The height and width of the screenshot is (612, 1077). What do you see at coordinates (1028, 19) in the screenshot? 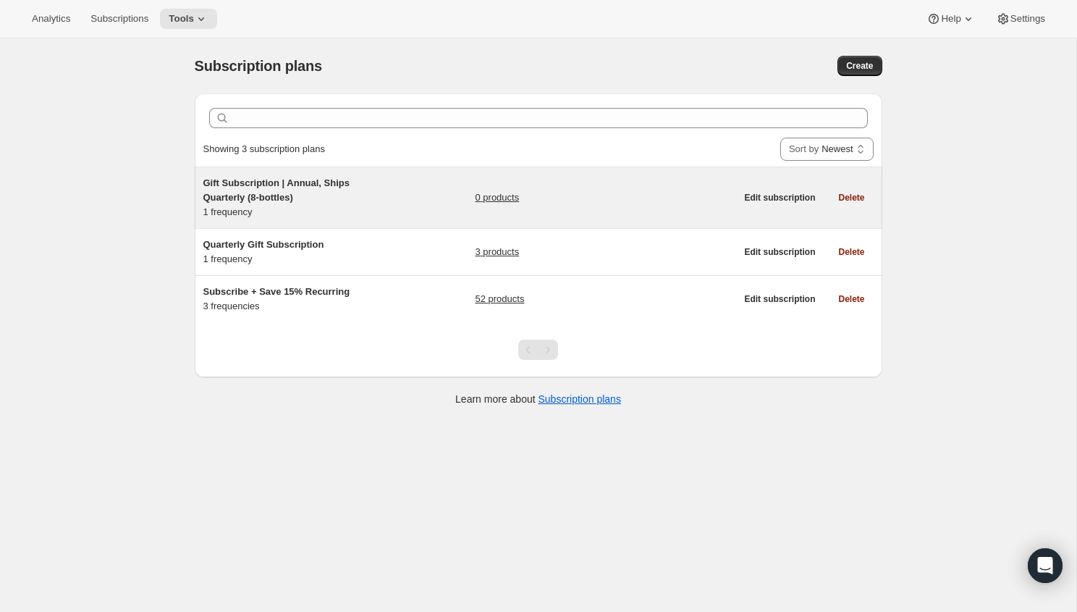
I see `span: Settings` at bounding box center [1028, 19].